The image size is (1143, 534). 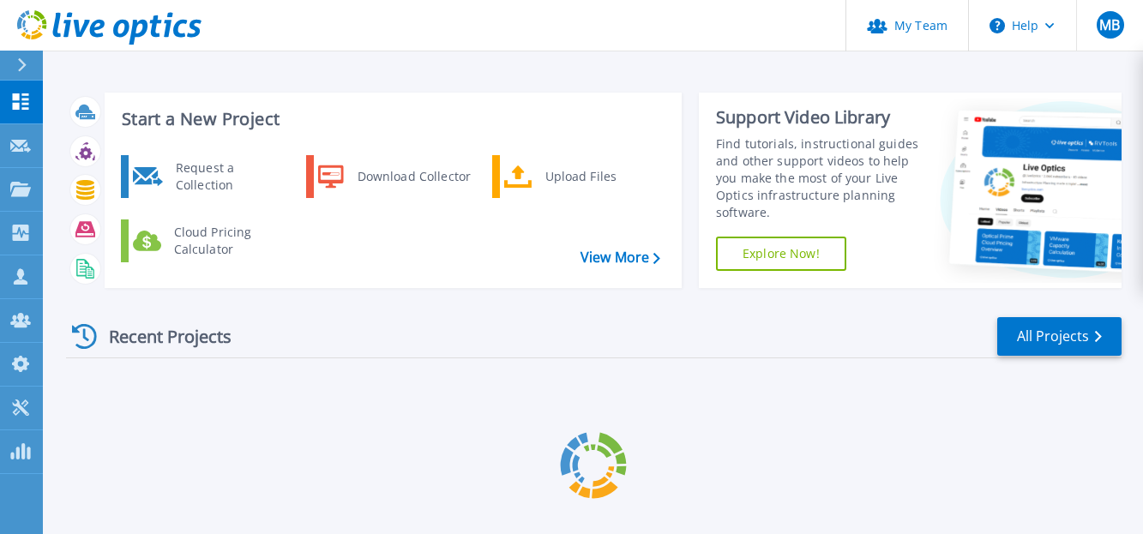 I want to click on span: MB, so click(x=1110, y=25).